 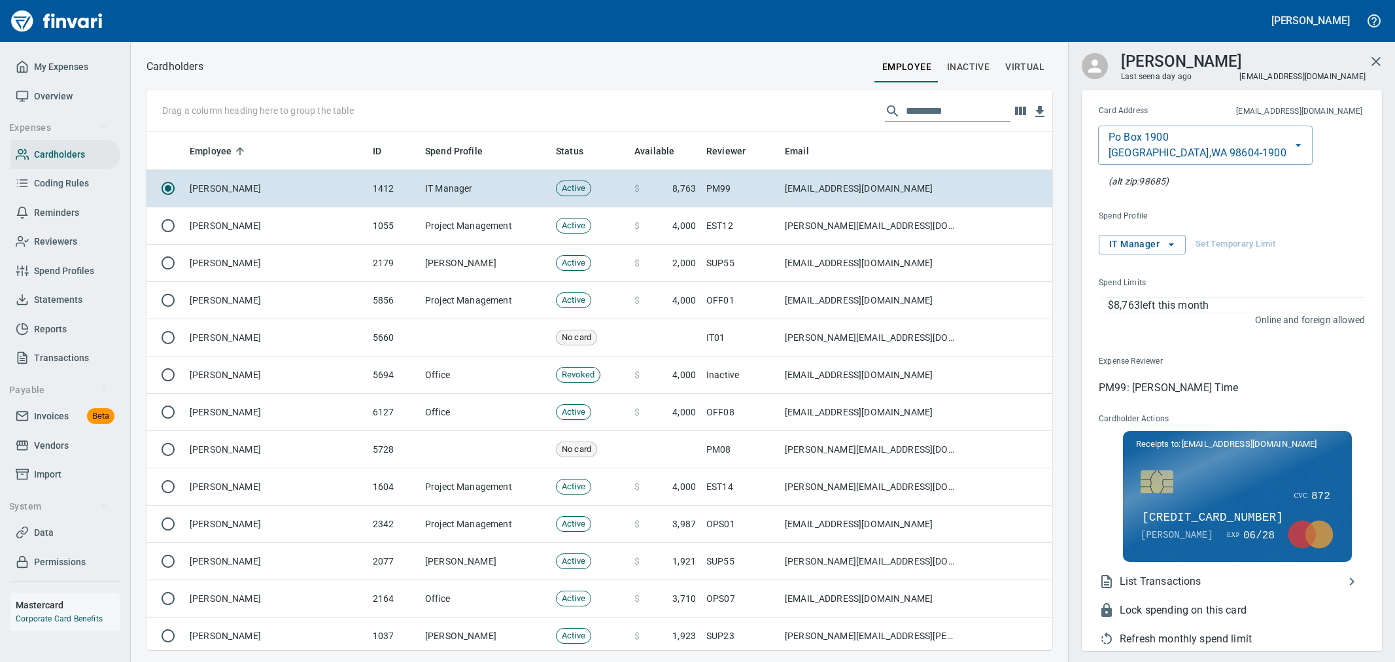 What do you see at coordinates (684, 188) in the screenshot?
I see `span: 8,763` at bounding box center [684, 188].